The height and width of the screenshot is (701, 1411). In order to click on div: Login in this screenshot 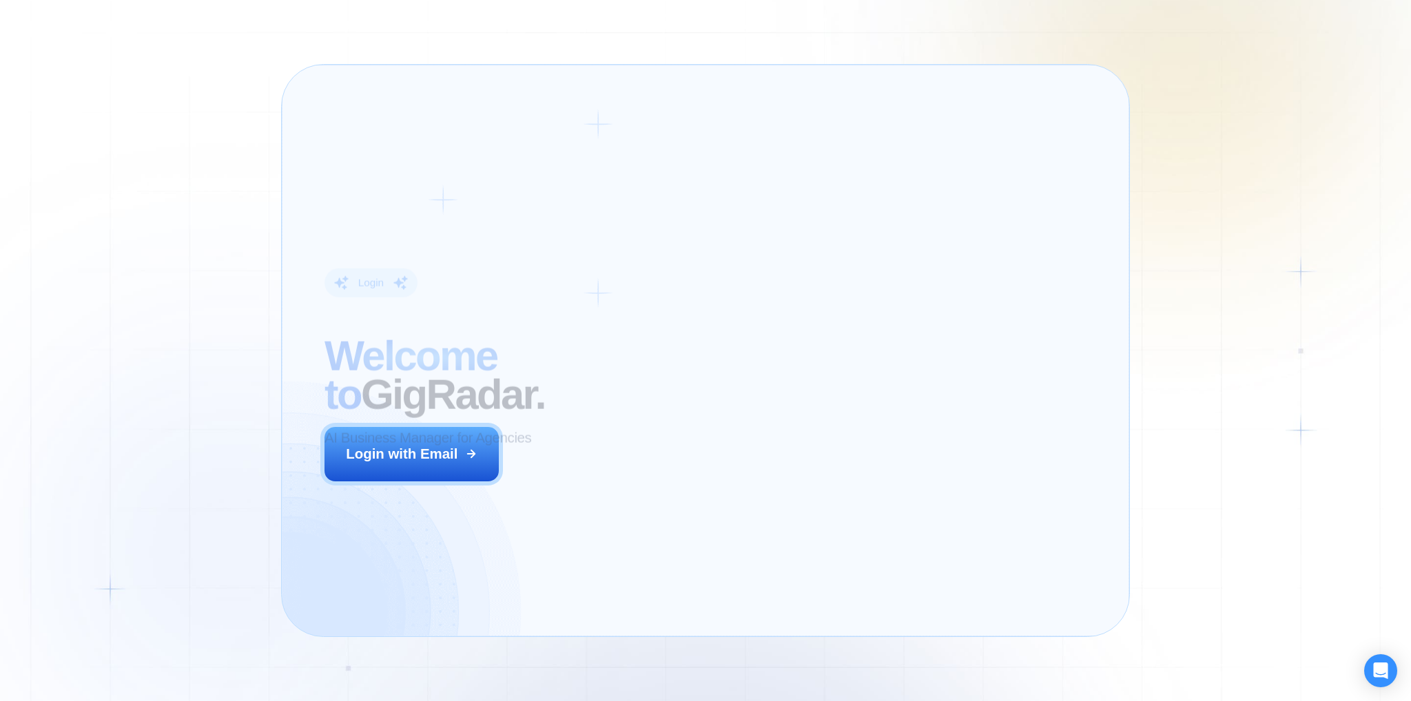, I will do `click(370, 282)`.